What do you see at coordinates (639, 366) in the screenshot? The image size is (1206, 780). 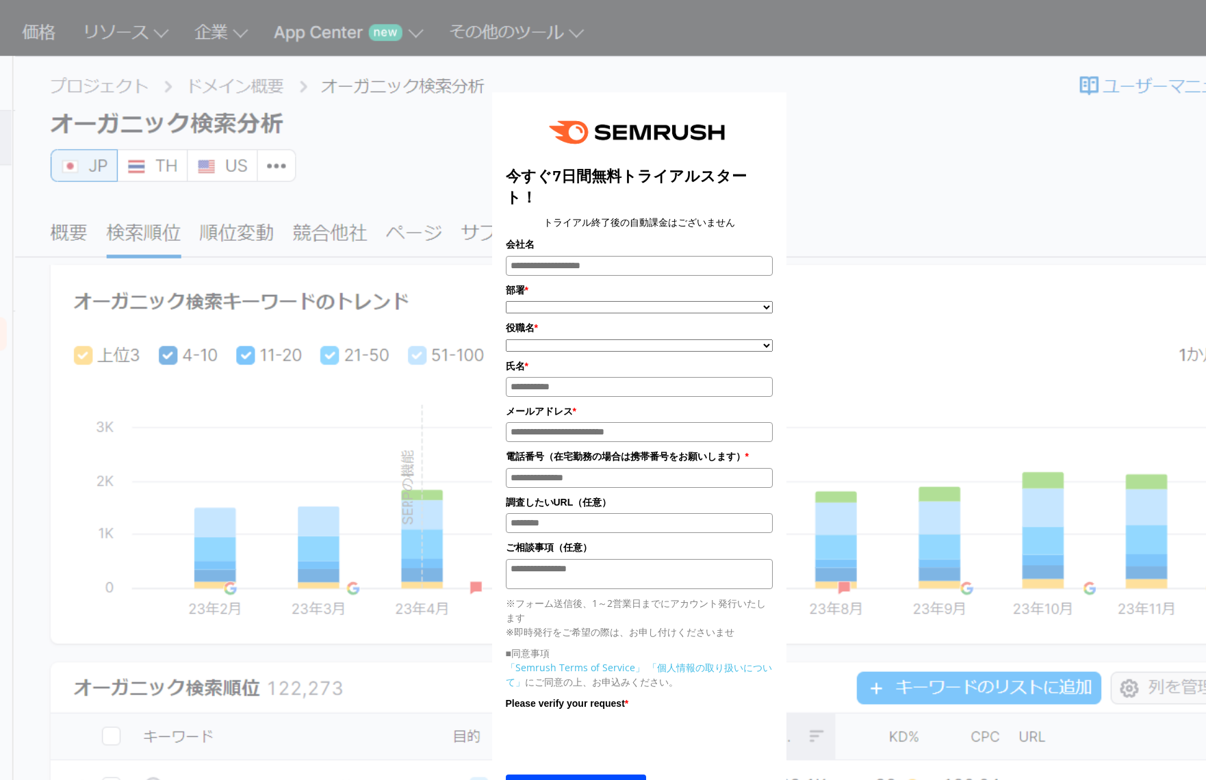 I see `label: 氏名` at bounding box center [639, 366].